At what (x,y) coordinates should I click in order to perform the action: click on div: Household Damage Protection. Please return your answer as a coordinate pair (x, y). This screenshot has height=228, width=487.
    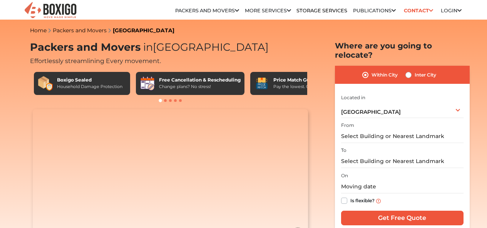
    Looking at the image, I should click on (90, 87).